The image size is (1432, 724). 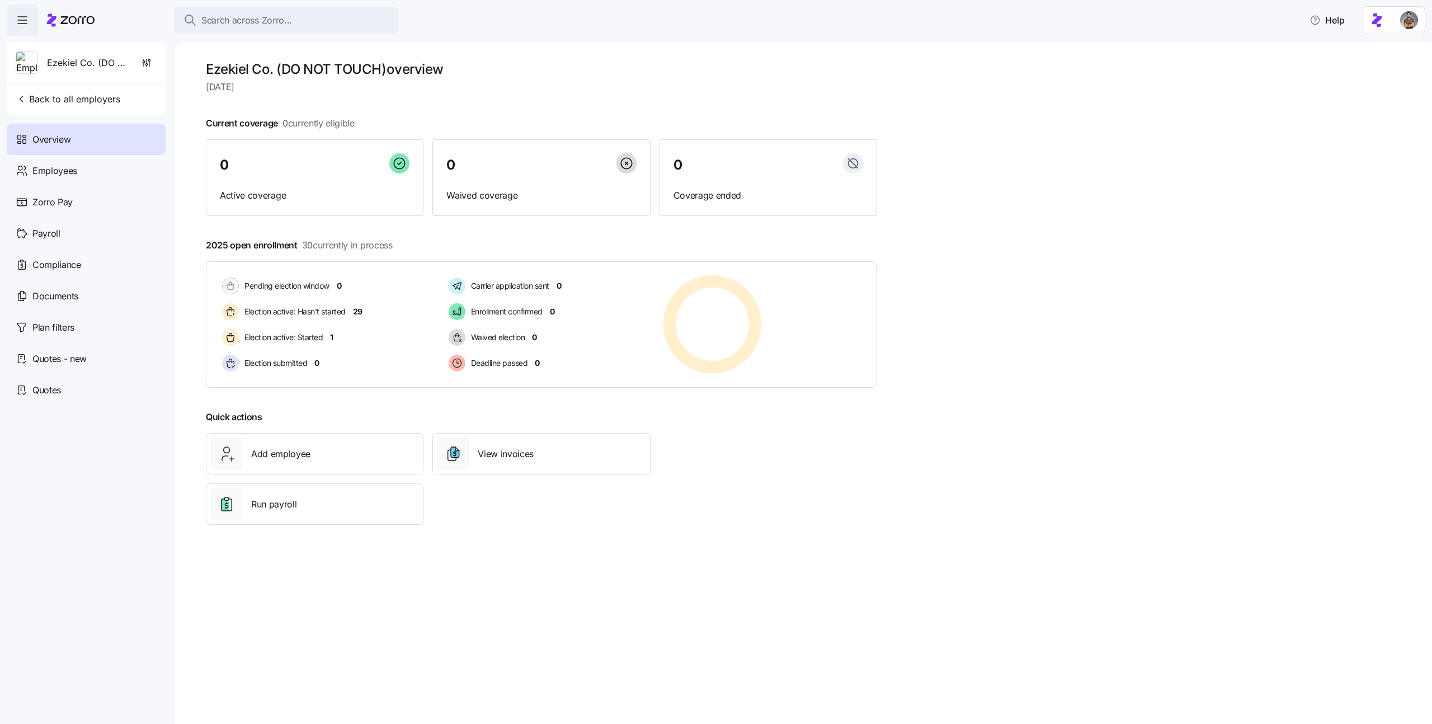 What do you see at coordinates (53, 327) in the screenshot?
I see `span: Plan filters` at bounding box center [53, 327].